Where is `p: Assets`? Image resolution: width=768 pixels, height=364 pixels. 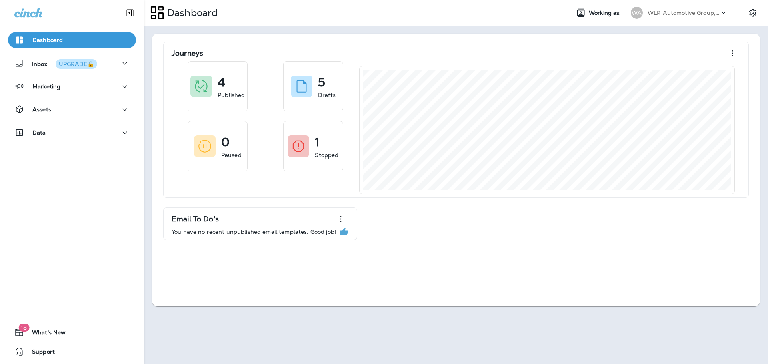
p: Assets is located at coordinates (42, 110).